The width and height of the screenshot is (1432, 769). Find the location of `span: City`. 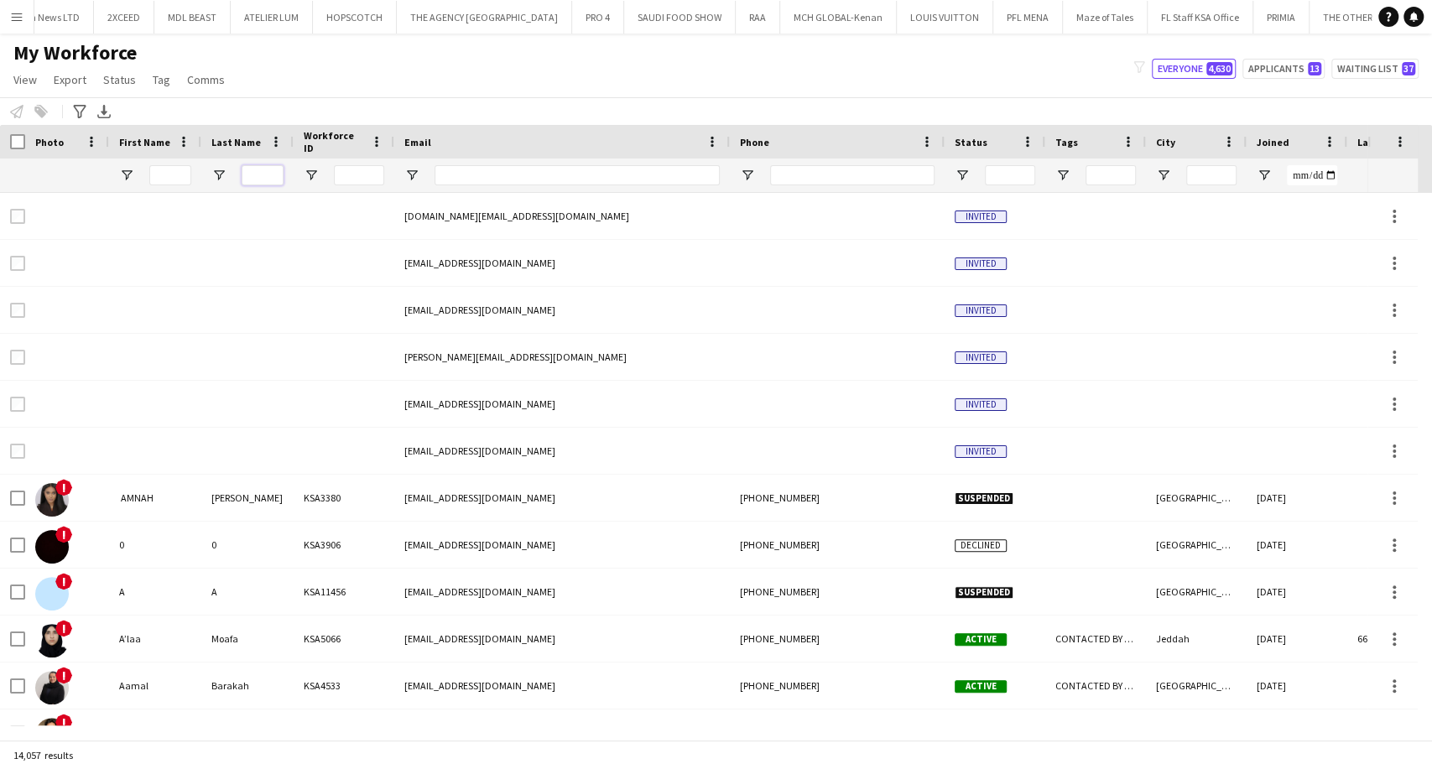

span: City is located at coordinates (1165, 142).